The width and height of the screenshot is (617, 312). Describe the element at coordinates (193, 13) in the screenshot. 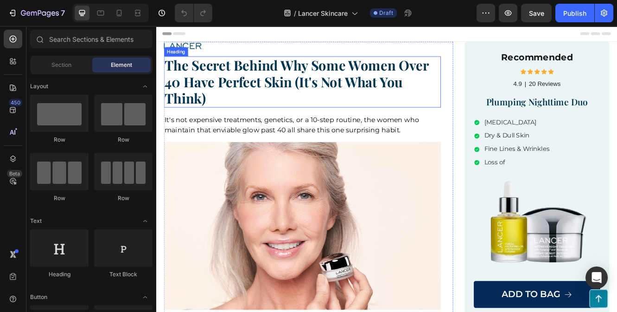

I see `div: Undo/Redo` at that location.